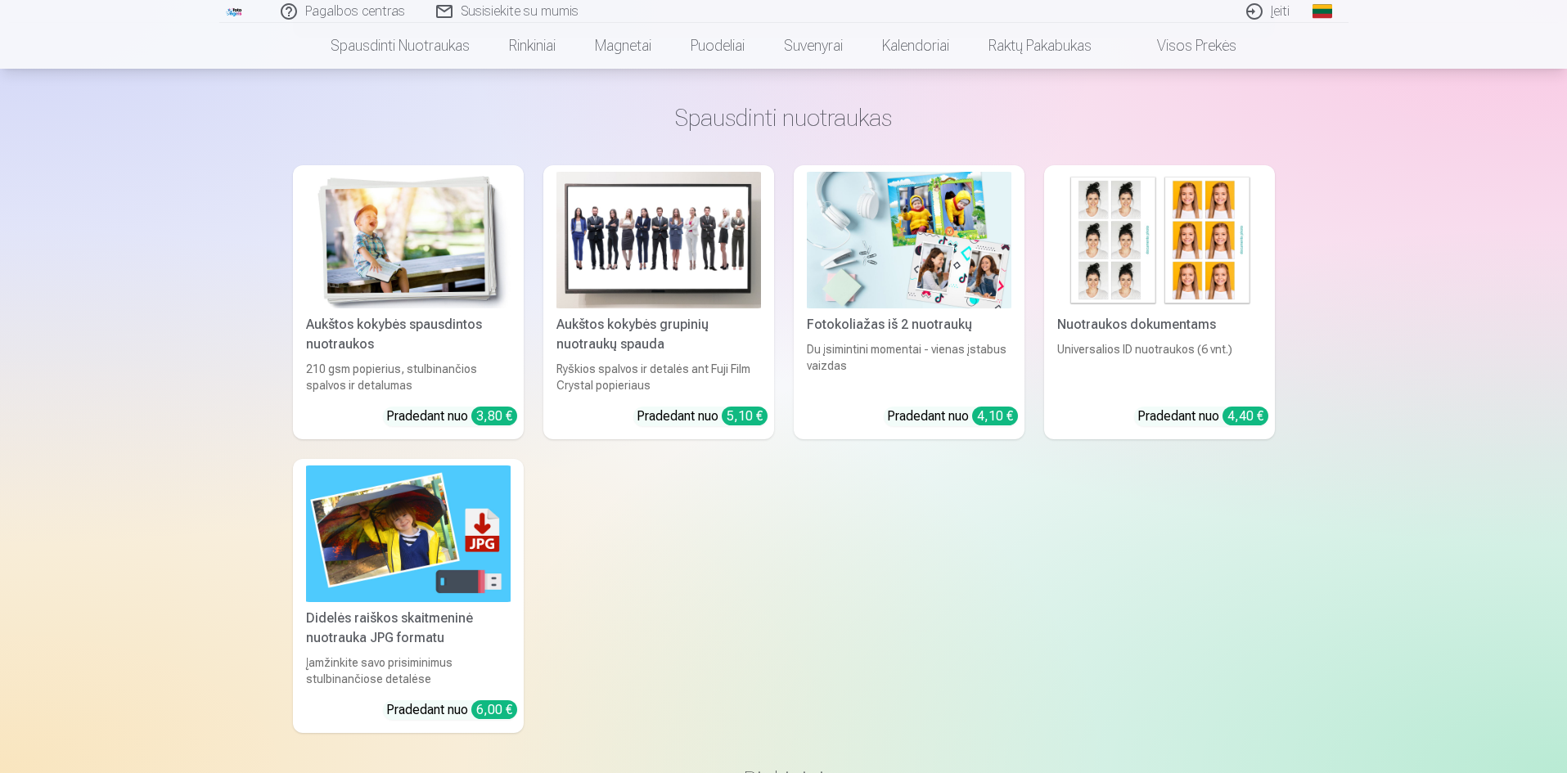 This screenshot has height=773, width=1567. What do you see at coordinates (532, 46) in the screenshot?
I see `a: Rinkiniai` at bounding box center [532, 46].